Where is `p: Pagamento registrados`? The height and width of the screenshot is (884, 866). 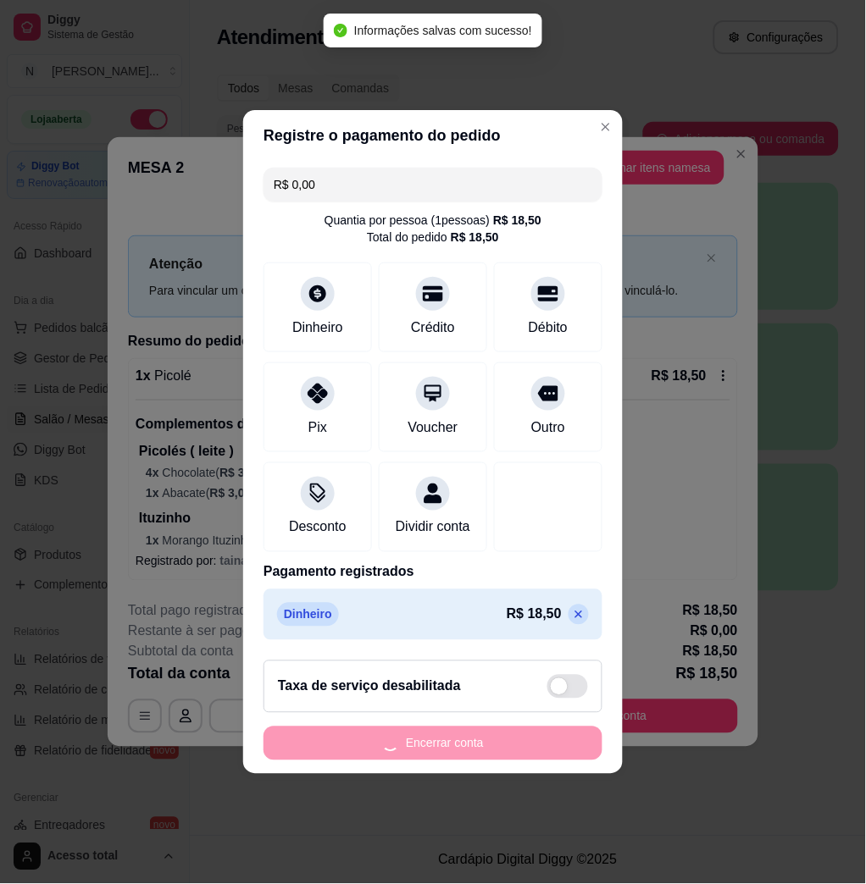
p: Pagamento registrados is located at coordinates (433, 573).